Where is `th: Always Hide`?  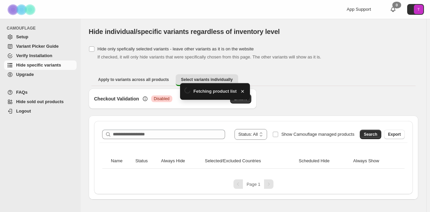 th: Always Hide is located at coordinates (181, 161).